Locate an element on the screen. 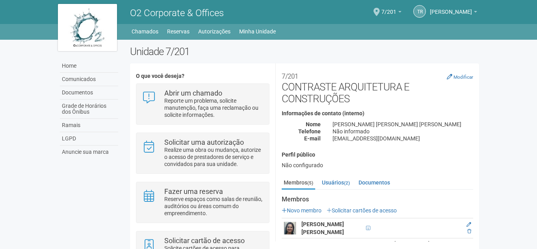 The image size is (537, 249). a: Chamados is located at coordinates (145, 32).